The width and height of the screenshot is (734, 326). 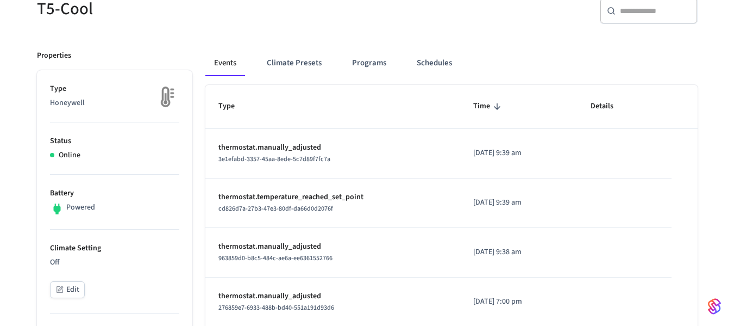 What do you see at coordinates (276, 307) in the screenshot?
I see `span: 276859e7-6933-488b-bd40-551a191d93d6` at bounding box center [276, 307].